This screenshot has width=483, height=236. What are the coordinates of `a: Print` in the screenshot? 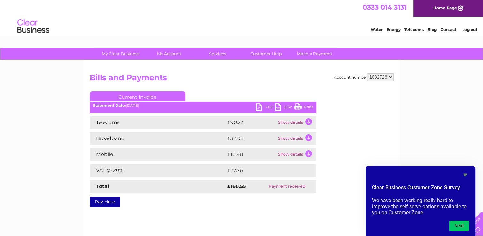 It's located at (304, 108).